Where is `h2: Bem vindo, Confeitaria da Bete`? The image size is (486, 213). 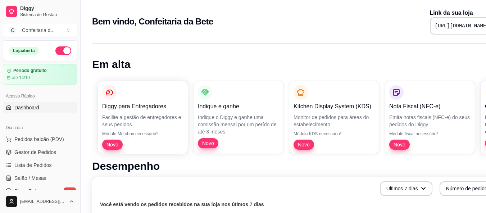 h2: Bem vindo, Confeitaria da Bete is located at coordinates (153, 22).